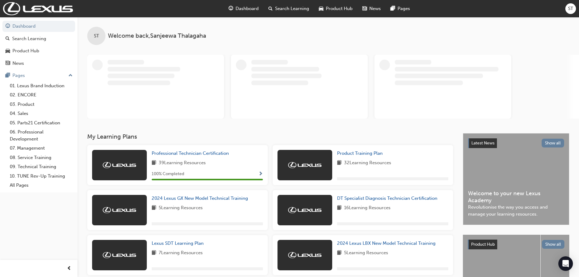 The height and width of the screenshot is (277, 579). Describe the element at coordinates (289, 9) in the screenshot. I see `a: search-iconSearch Learning` at that location.